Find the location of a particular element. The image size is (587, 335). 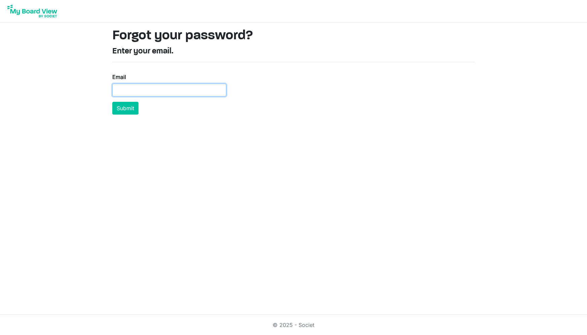

button: Submit is located at coordinates (125, 108).